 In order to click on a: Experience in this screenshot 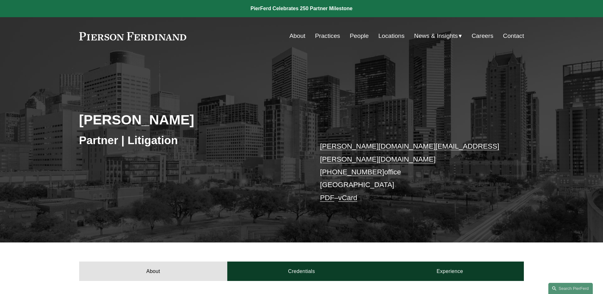, I will do `click(449, 271)`.